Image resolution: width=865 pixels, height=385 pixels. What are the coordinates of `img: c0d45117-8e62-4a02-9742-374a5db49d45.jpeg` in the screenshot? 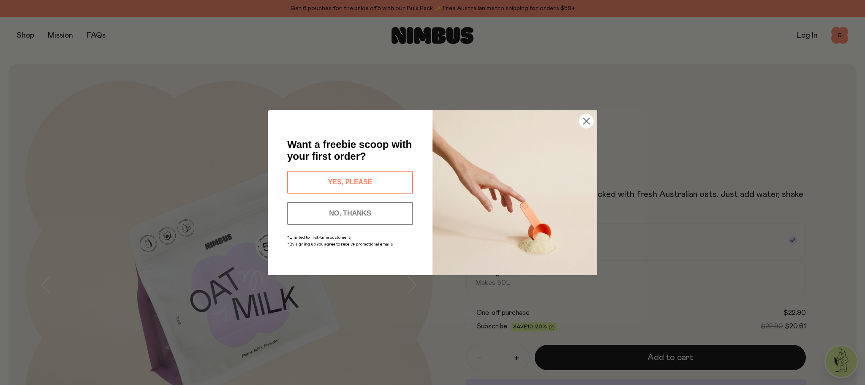 It's located at (515, 193).